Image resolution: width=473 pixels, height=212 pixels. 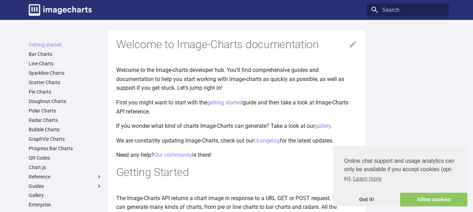 I want to click on a: Radar Charts, so click(x=65, y=120).